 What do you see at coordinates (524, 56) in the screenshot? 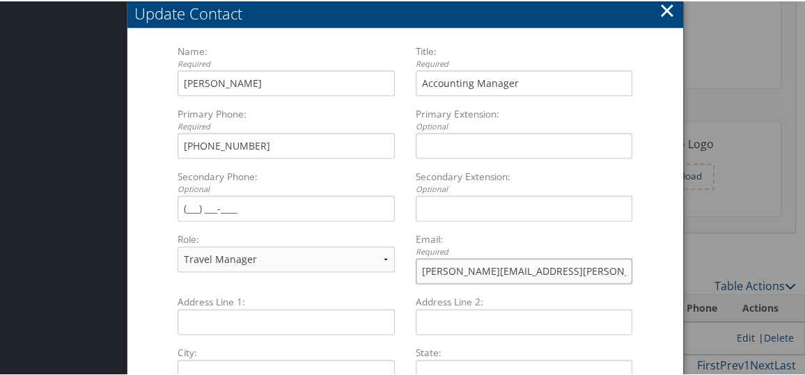
I see `label: Title:` at bounding box center [524, 56].